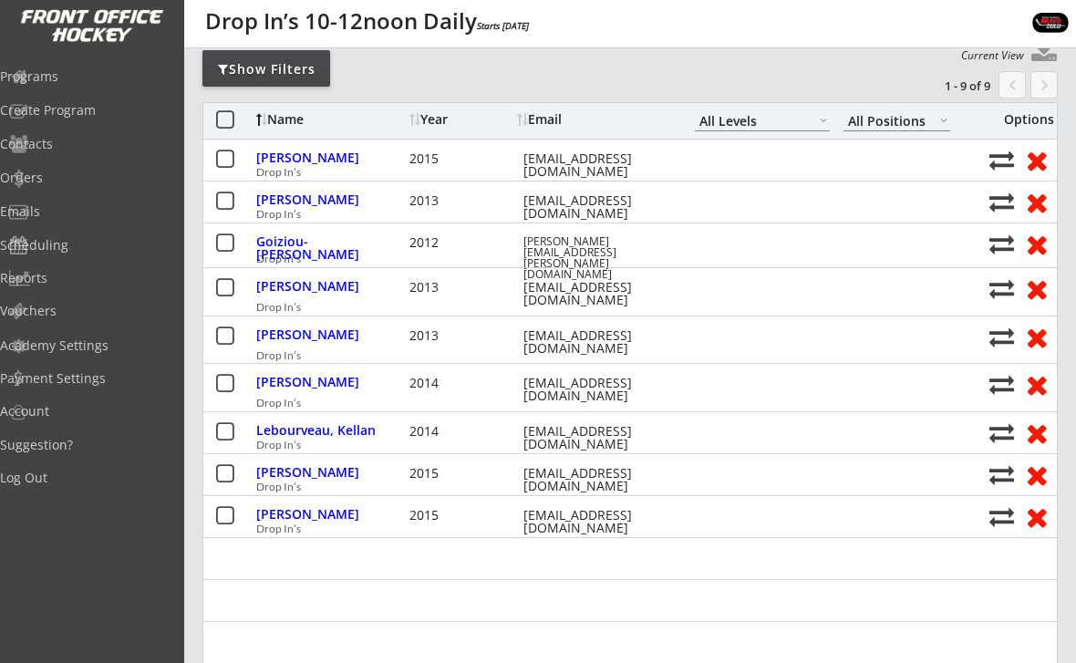  Describe the element at coordinates (461, 119) in the screenshot. I see `div: Year` at that location.